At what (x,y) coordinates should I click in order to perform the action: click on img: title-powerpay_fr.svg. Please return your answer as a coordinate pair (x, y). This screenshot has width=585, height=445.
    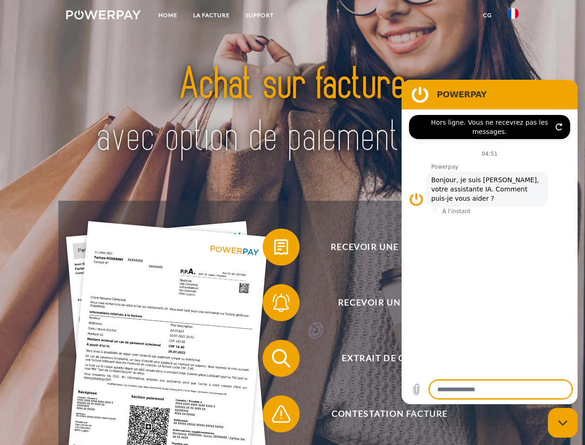
    Looking at the image, I should click on (292, 111).